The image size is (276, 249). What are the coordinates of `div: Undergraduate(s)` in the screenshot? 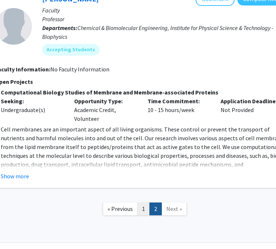 It's located at (32, 110).